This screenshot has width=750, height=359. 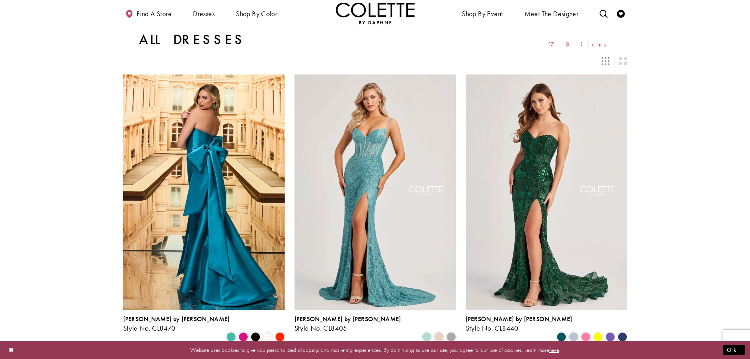 I want to click on a: Visit Colette by Daphne Style No. CL8470 Page, so click(x=204, y=192).